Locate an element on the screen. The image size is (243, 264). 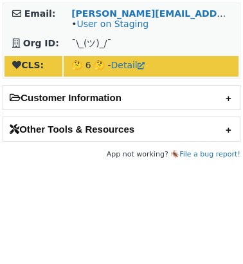
a: User on Staging is located at coordinates (113, 24).